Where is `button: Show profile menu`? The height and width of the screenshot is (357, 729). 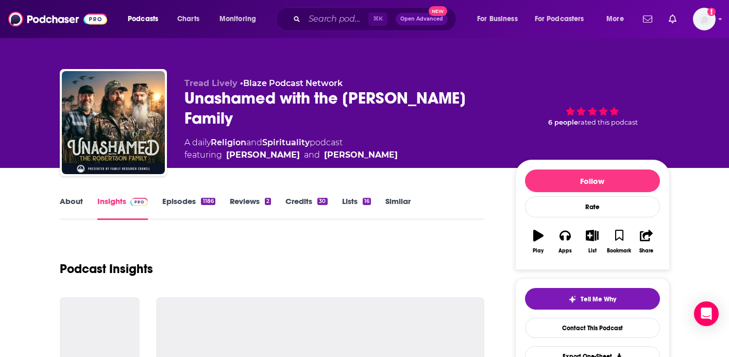 button: Show profile menu is located at coordinates (705, 19).